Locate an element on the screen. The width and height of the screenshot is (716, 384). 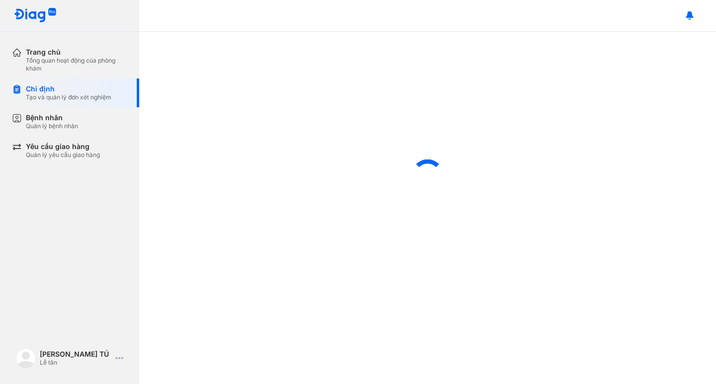
div: Bệnh nhân is located at coordinates (52, 118).